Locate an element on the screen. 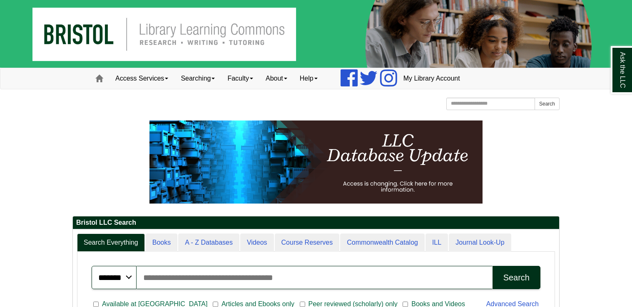 The image size is (632, 307). a: Access Services is located at coordinates (141, 79).